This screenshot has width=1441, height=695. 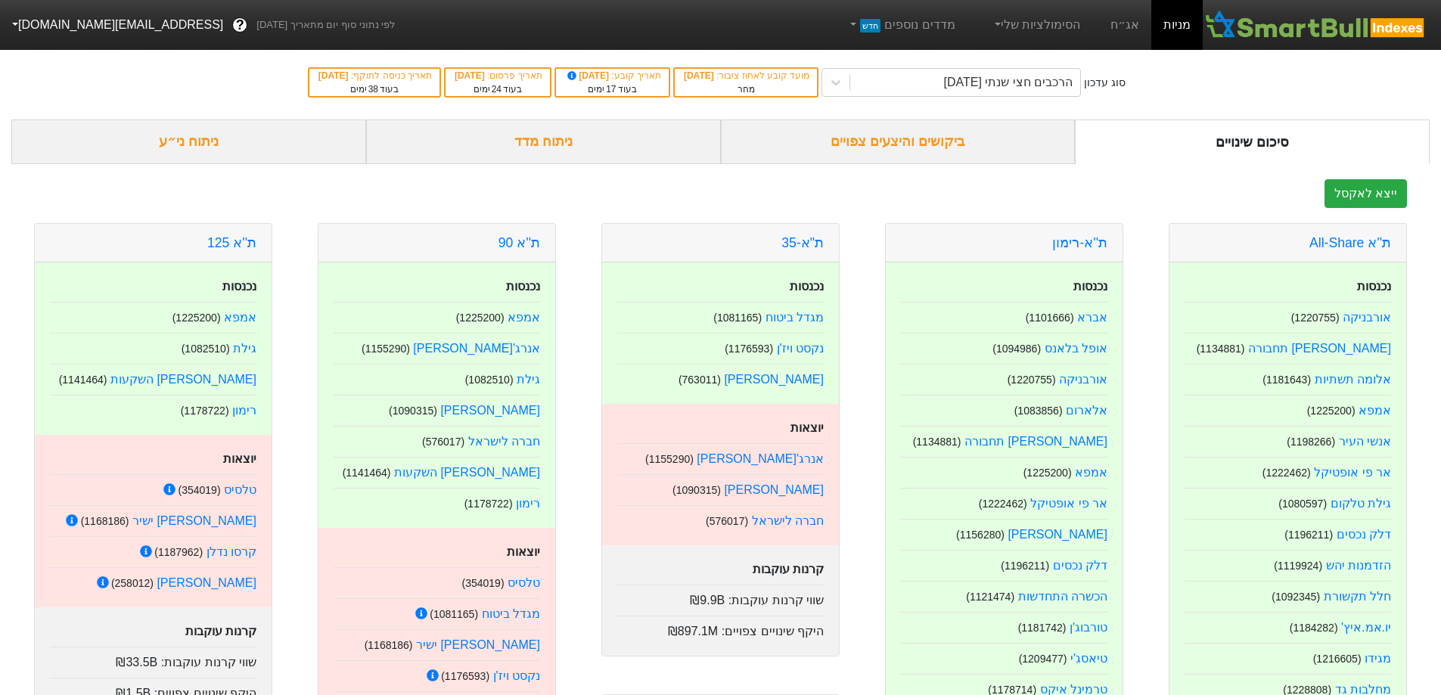 What do you see at coordinates (1089, 627) in the screenshot?
I see `a: טורבוג'ן` at bounding box center [1089, 627].